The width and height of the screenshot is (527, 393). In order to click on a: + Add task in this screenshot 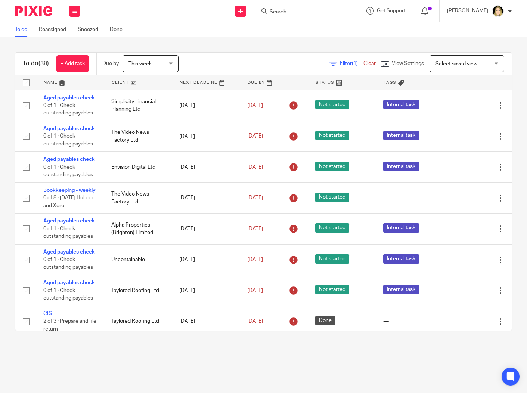, I will do `click(73, 64)`.